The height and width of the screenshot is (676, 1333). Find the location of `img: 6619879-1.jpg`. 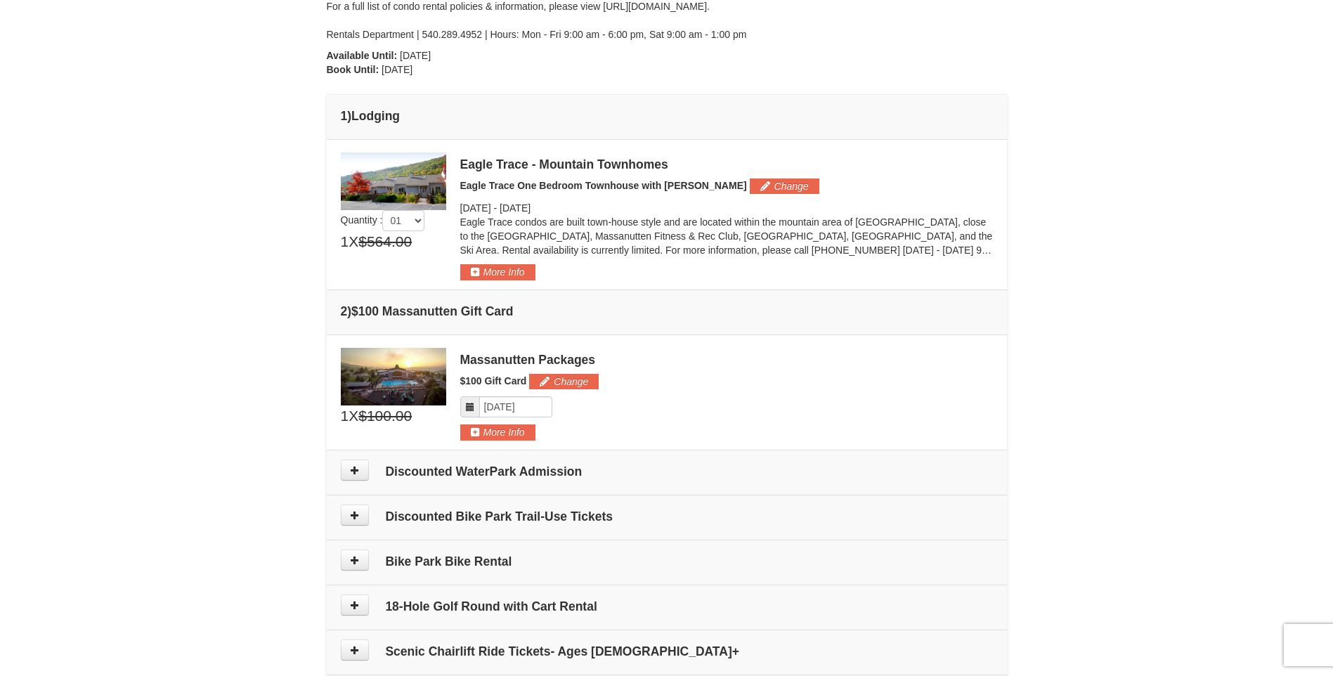

img: 6619879-1.jpg is located at coordinates (393, 377).